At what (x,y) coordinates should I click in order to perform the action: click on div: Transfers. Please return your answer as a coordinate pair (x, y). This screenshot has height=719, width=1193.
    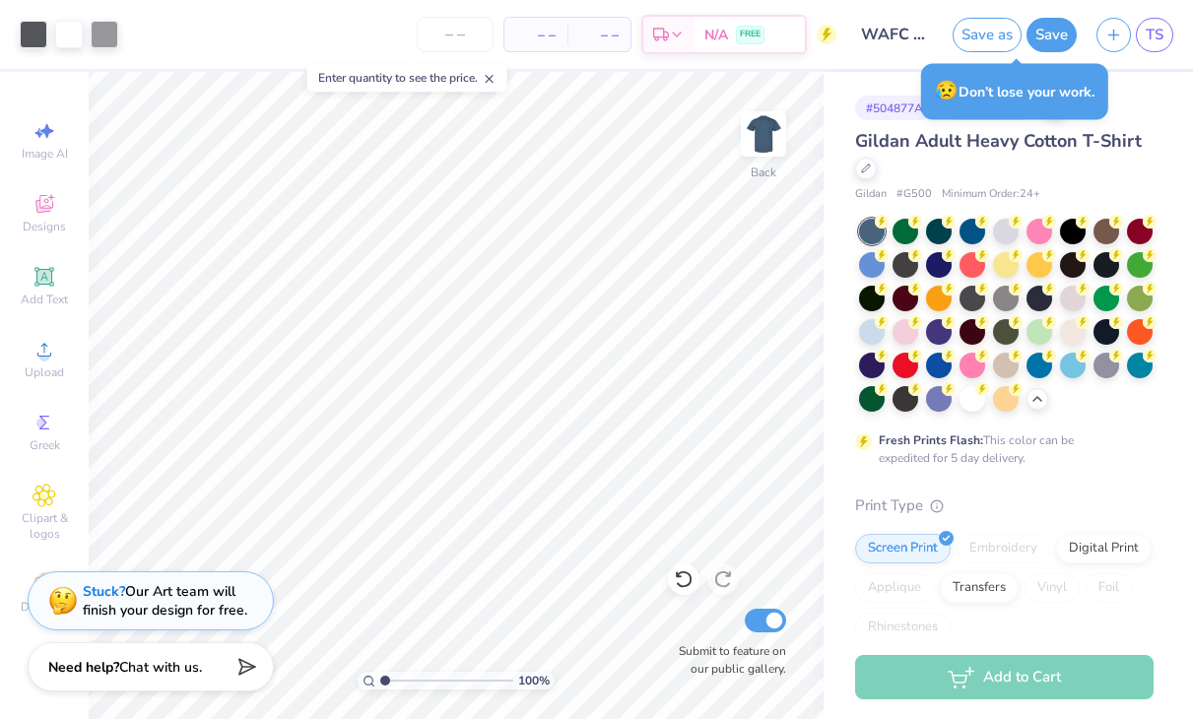
    Looking at the image, I should click on (979, 588).